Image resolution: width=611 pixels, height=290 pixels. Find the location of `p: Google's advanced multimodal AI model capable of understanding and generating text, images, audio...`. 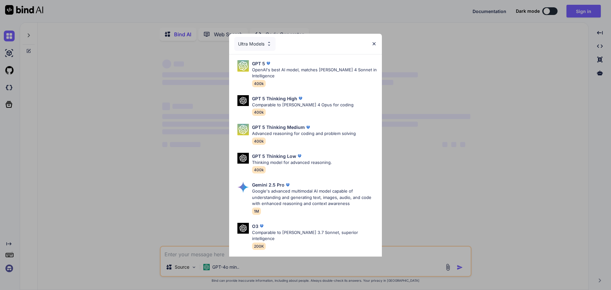

p: Google's advanced multimodal AI model capable of understanding and generating text, images, audio... is located at coordinates (315, 197).